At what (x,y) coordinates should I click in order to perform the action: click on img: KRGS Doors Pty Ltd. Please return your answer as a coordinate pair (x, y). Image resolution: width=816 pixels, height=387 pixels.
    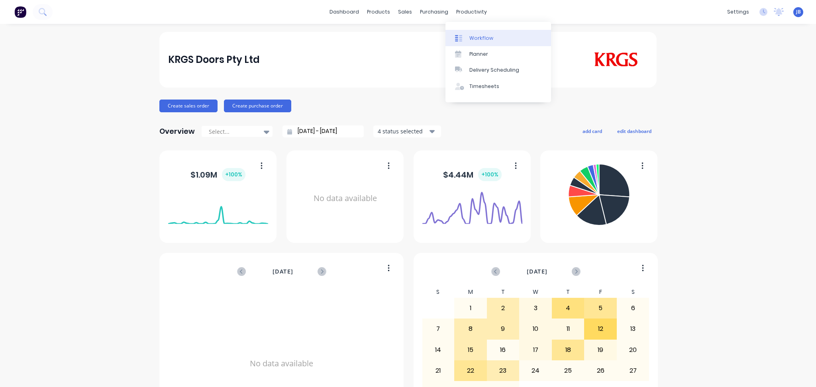
    Looking at the image, I should click on (615, 60).